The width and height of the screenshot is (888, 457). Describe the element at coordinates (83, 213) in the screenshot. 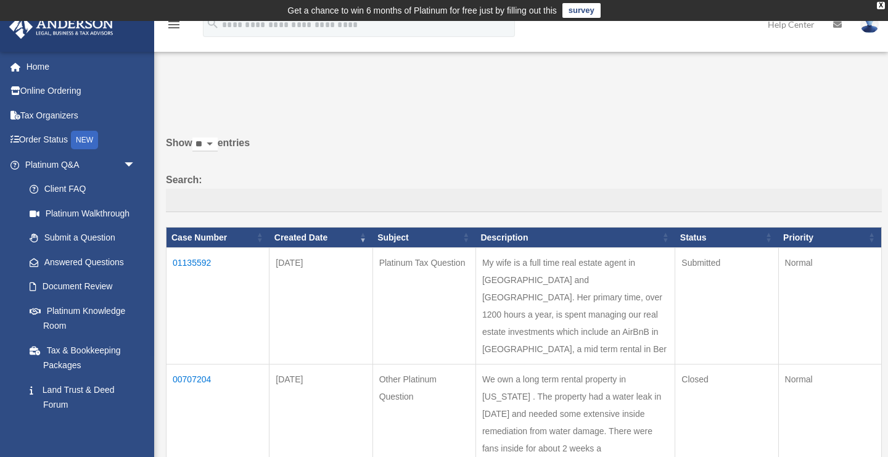

I see `a: Platinum Walkthrough` at that location.